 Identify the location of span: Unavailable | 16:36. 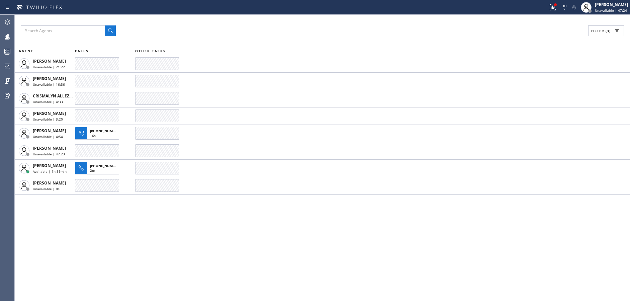
(49, 84).